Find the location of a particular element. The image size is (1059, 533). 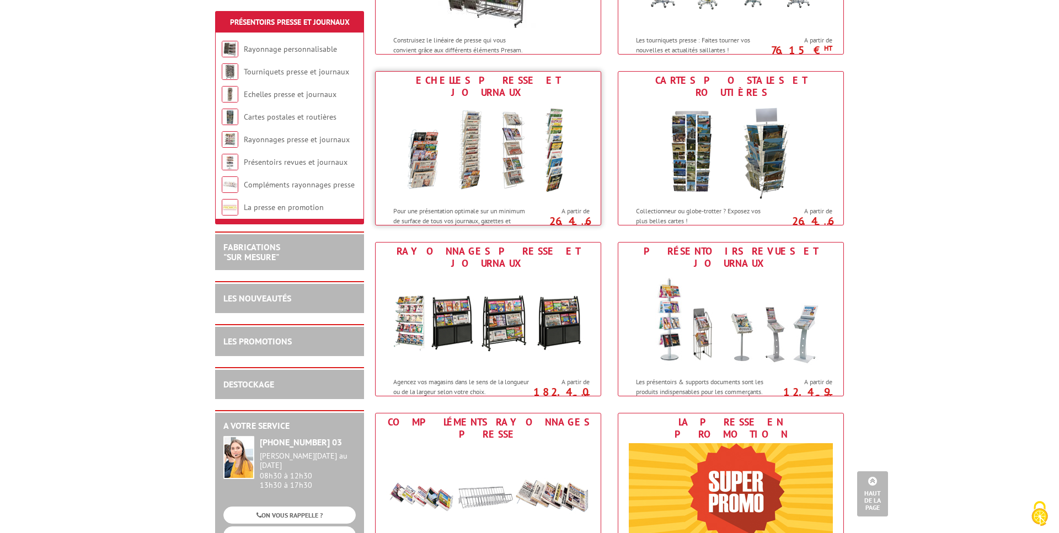

div: Compléments rayonnages presse is located at coordinates (488, 429).